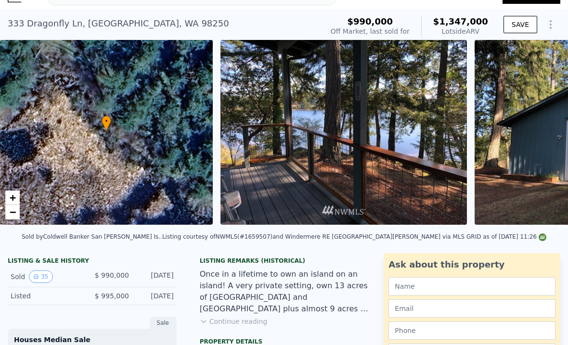  Describe the element at coordinates (542, 237) in the screenshot. I see `img: NWMLS Logo` at that location.